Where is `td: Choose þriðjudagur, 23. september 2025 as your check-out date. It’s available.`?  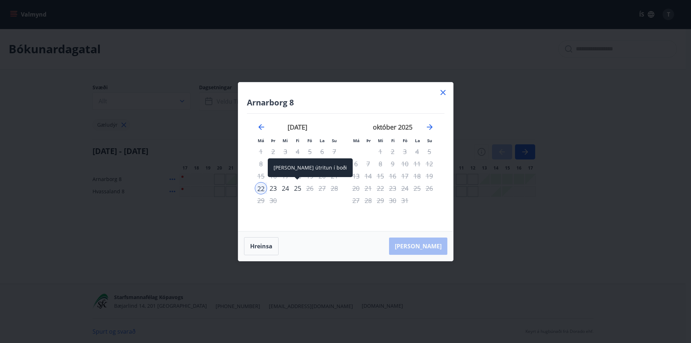
td: Choose þriðjudagur, 23. september 2025 as your check-out date. It’s available. is located at coordinates (273, 188).